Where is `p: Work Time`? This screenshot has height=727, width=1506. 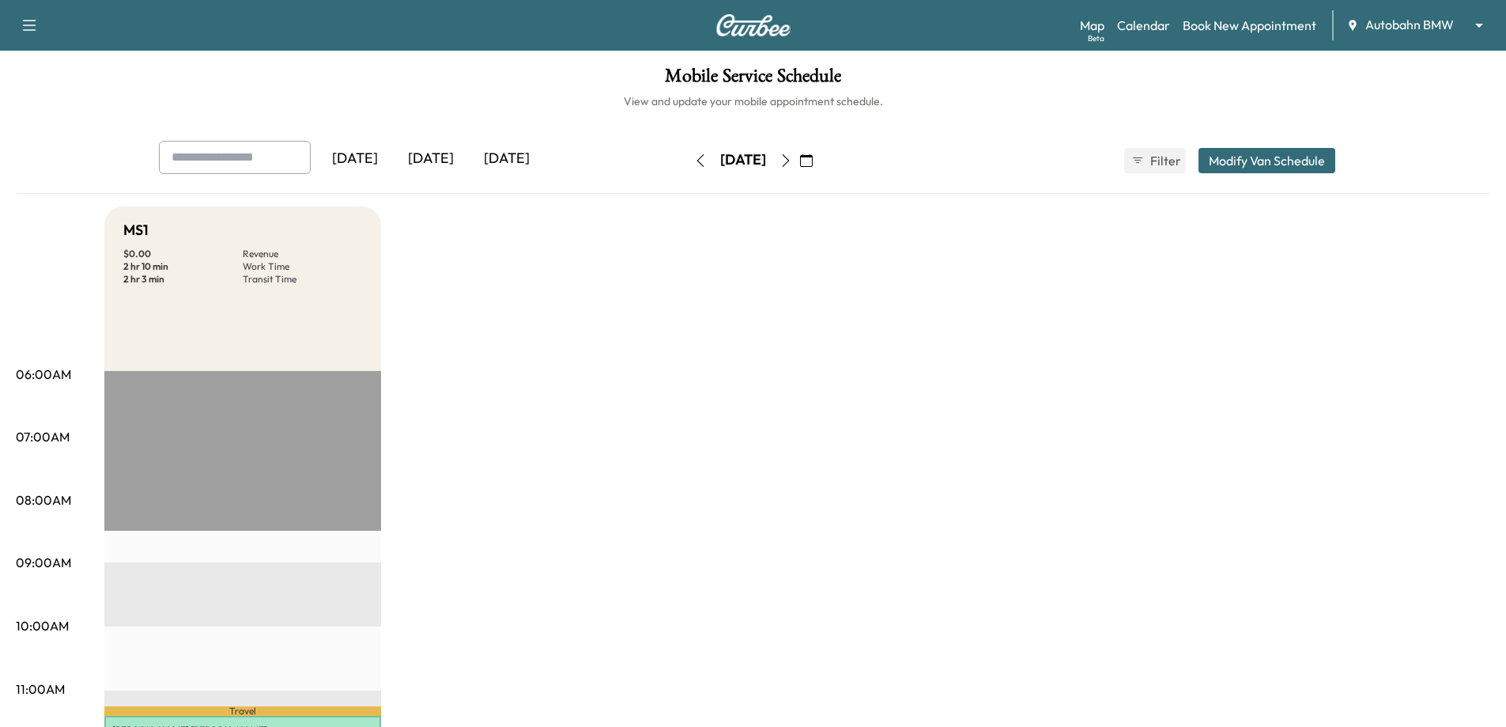
p: Work Time is located at coordinates (302, 266).